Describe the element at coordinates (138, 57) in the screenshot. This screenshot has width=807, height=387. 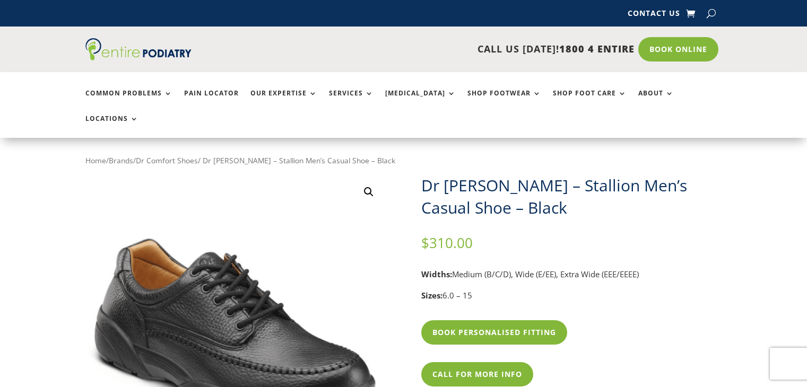
I see `a: Entire Podiatry` at that location.